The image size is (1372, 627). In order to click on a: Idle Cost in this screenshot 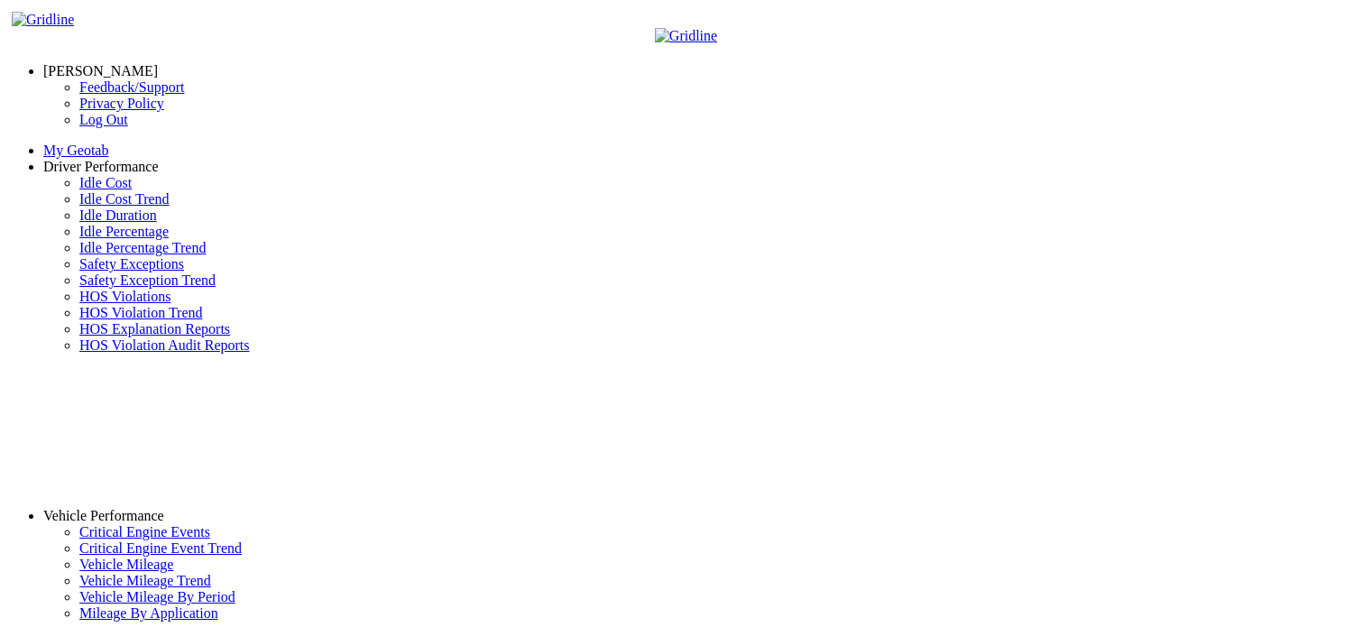, I will do `click(106, 182)`.